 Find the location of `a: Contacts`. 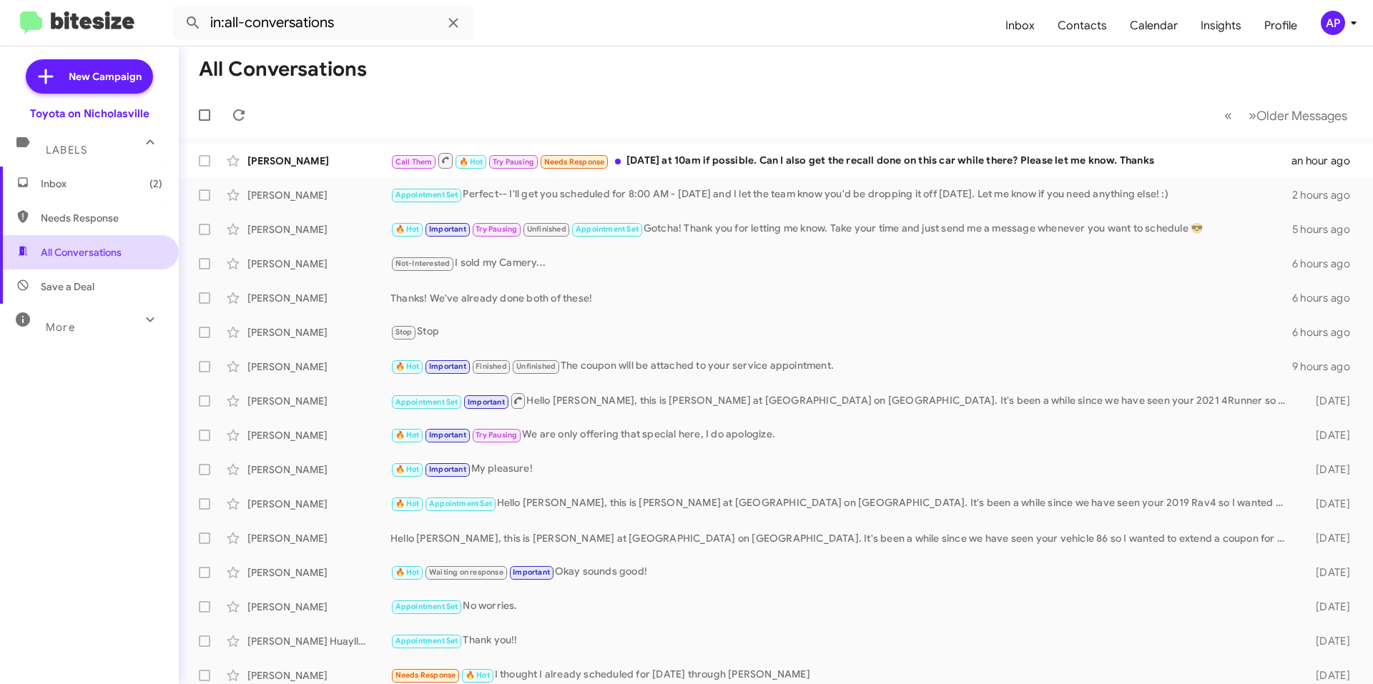

a: Contacts is located at coordinates (1082, 26).